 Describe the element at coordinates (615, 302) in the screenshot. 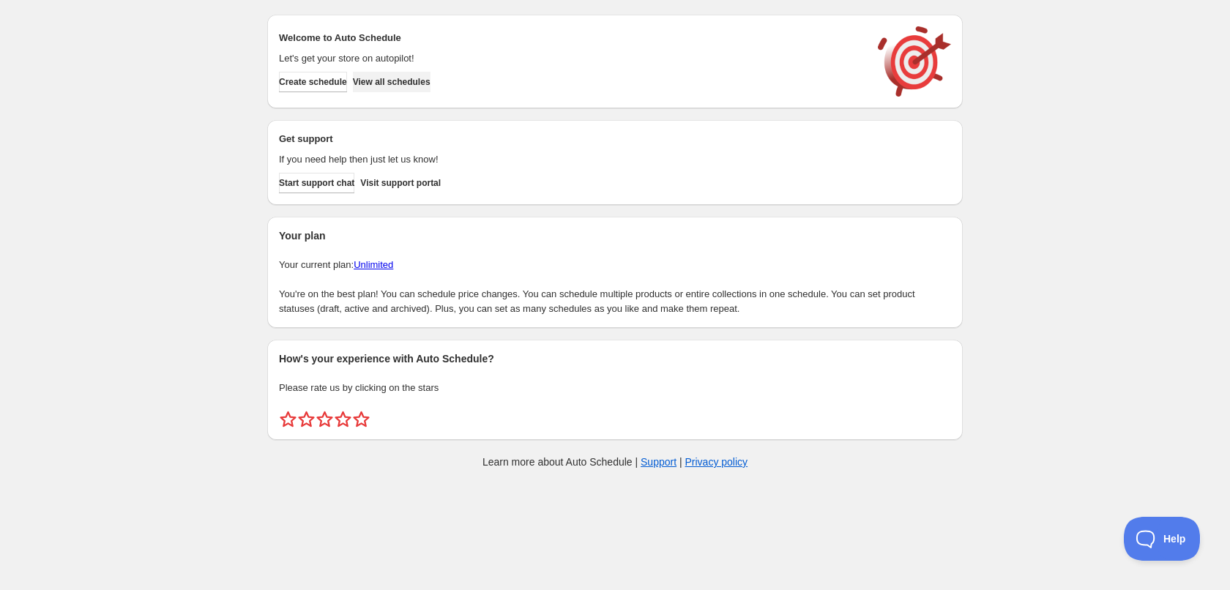

I see `p: You're on the best plan! You can schedule price changes. You can schedule multiple products or en...` at that location.